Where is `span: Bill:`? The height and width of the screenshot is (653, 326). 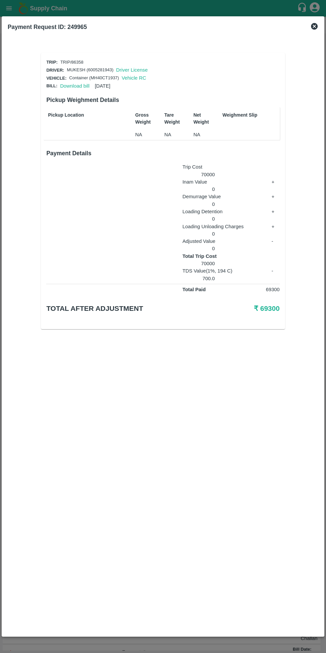
span: Bill: is located at coordinates (52, 86).